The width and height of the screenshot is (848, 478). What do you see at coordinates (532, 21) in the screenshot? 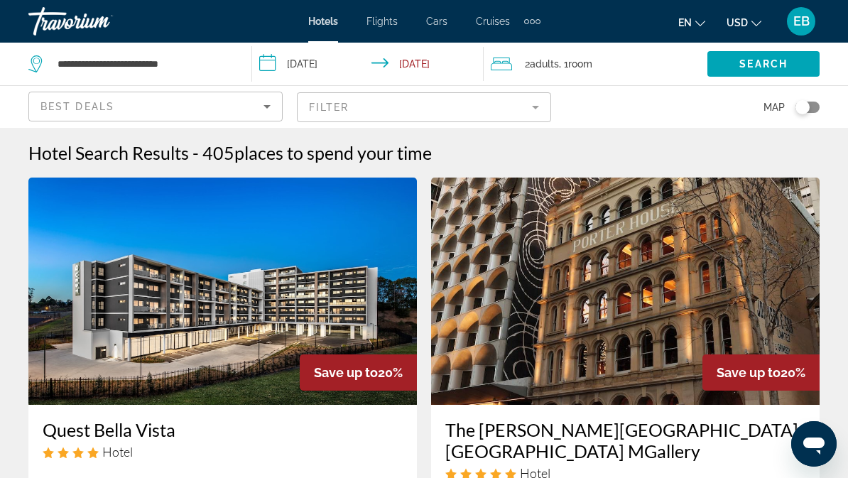
I see `button: Extra navigation items` at bounding box center [532, 21].